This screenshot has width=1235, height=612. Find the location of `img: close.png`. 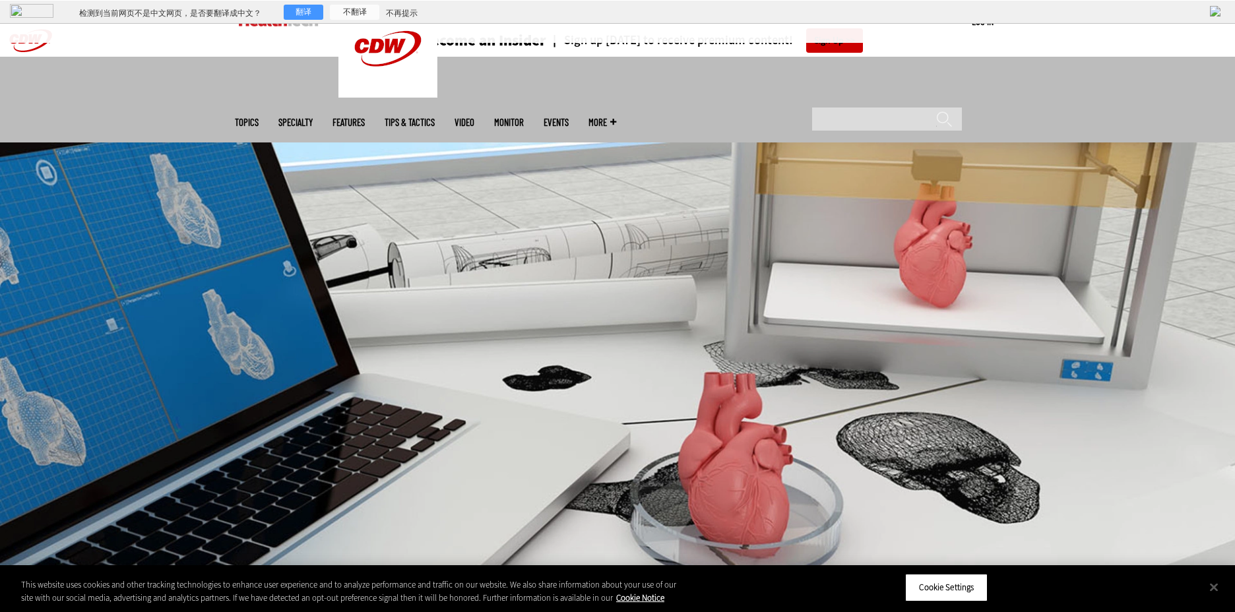

img: close.png is located at coordinates (1215, 11).